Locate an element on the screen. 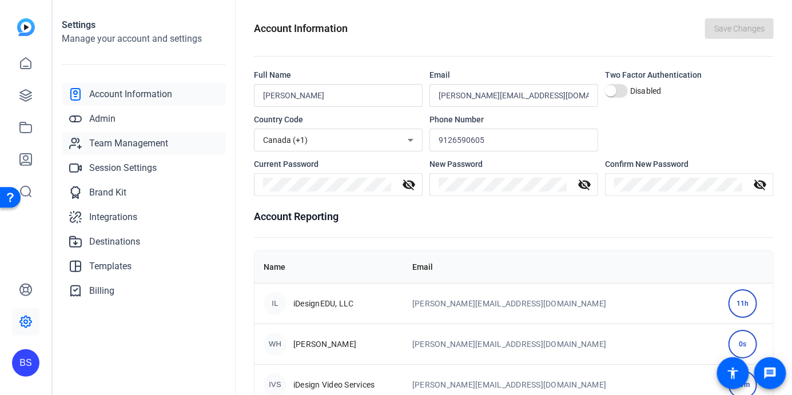 This screenshot has width=792, height=395. a: Admin is located at coordinates (144, 119).